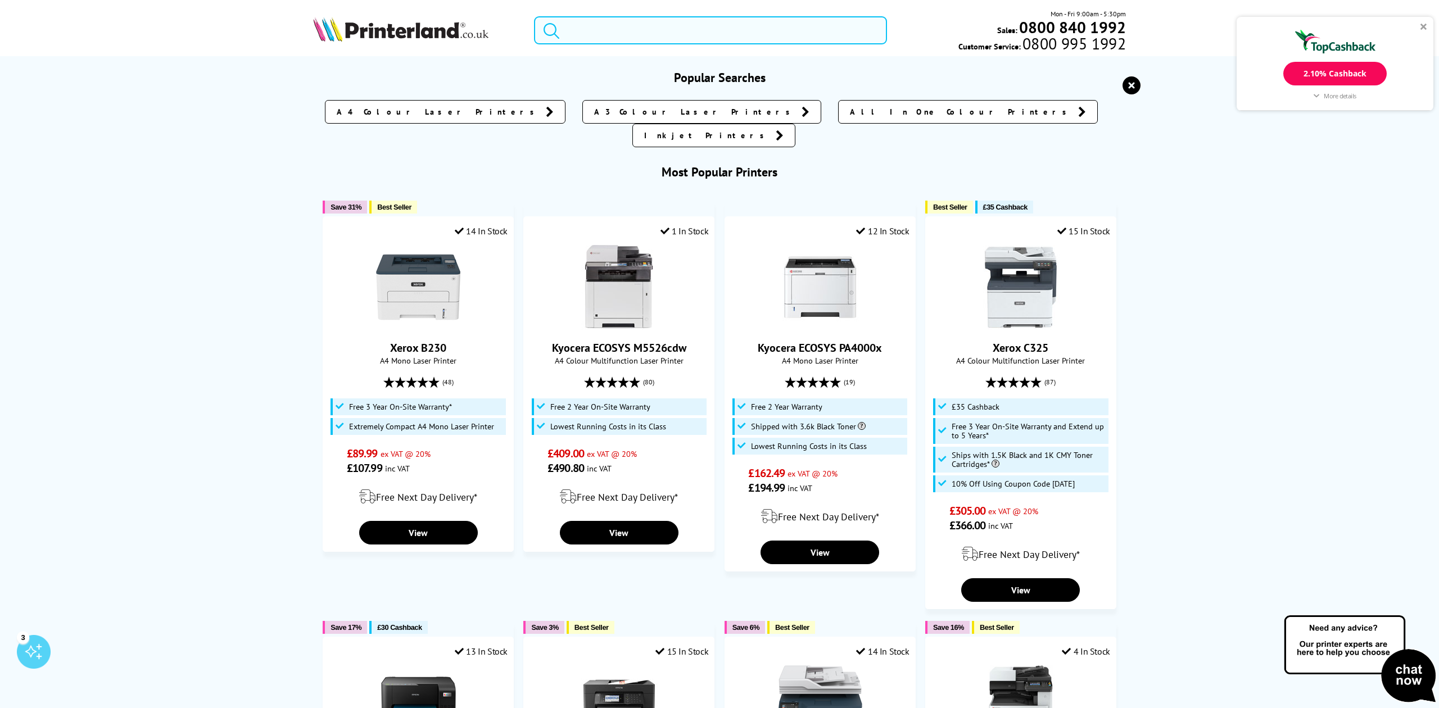 The height and width of the screenshot is (708, 1439). Describe the element at coordinates (364, 468) in the screenshot. I see `span: £107.99` at that location.